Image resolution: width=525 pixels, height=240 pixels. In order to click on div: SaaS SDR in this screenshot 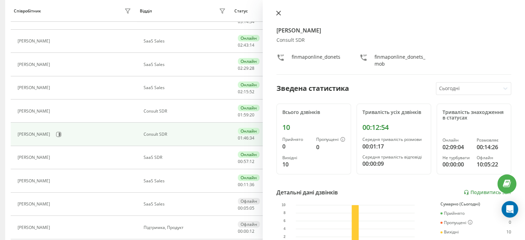, I will do `click(185, 157)`.